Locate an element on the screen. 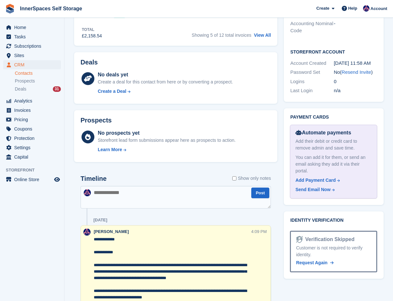 The image size is (393, 301). div: Account Created is located at coordinates (311, 63).